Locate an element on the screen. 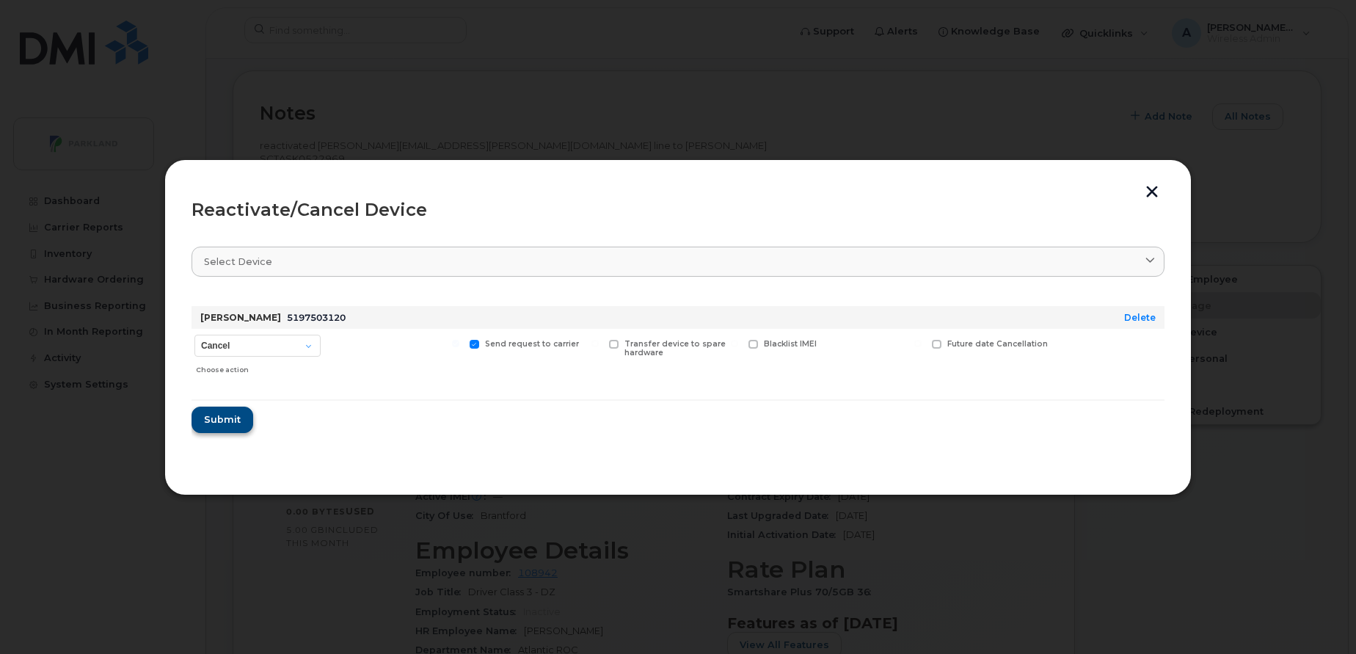  span: 5197503120 is located at coordinates (316, 317).